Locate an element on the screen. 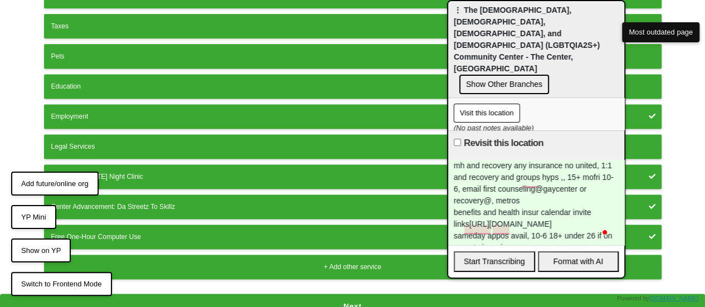  div: + Add other service is located at coordinates (353, 267).